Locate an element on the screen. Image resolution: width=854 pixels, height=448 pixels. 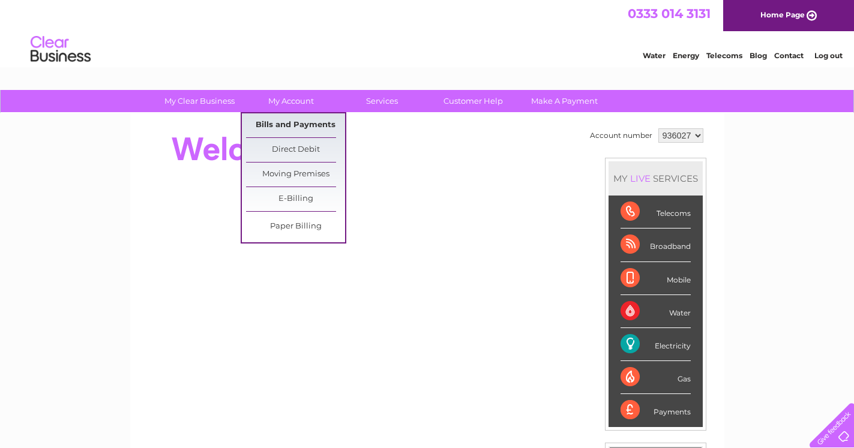
a: Energy is located at coordinates (686, 55).